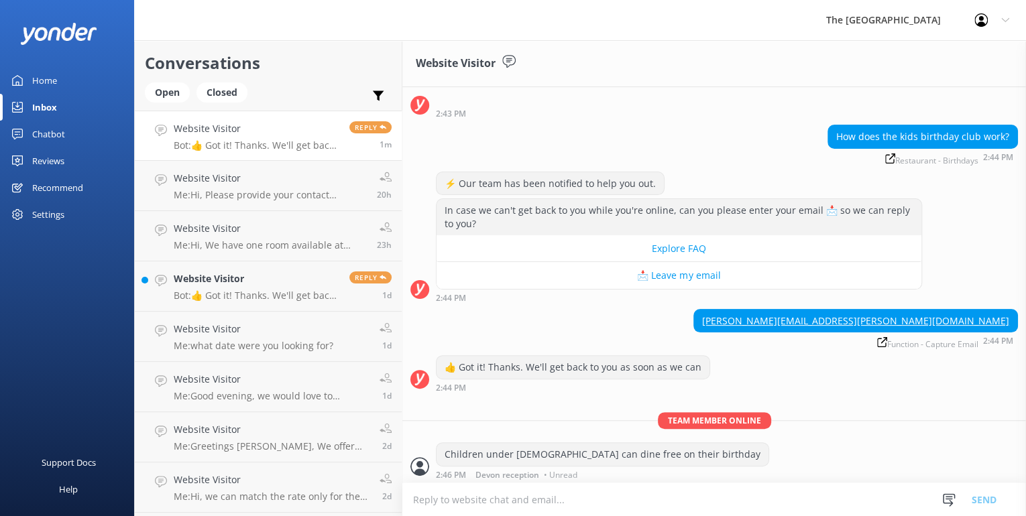 Image resolution: width=1026 pixels, height=516 pixels. I want to click on button: 📩 Leave my email, so click(678, 275).